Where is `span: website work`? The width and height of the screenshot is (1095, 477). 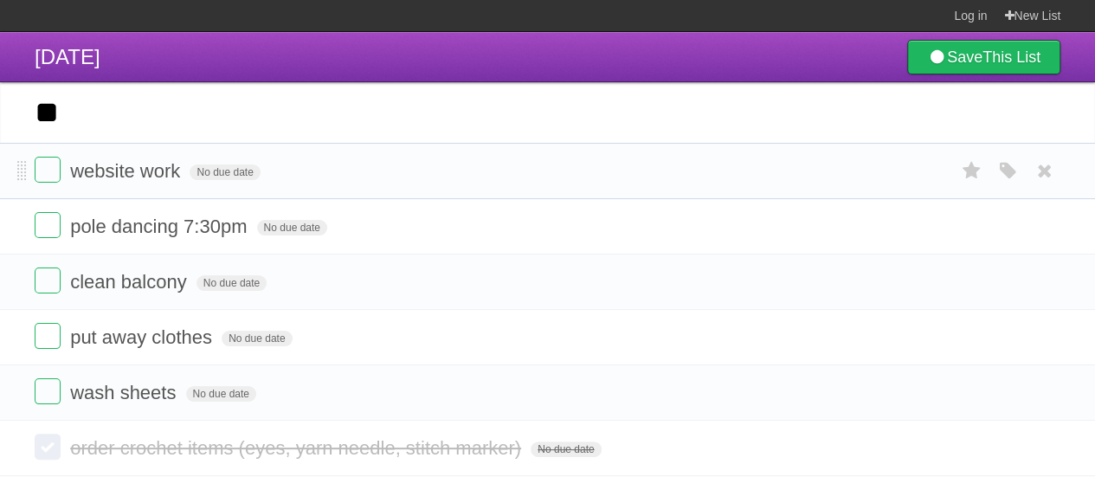 span: website work is located at coordinates (127, 171).